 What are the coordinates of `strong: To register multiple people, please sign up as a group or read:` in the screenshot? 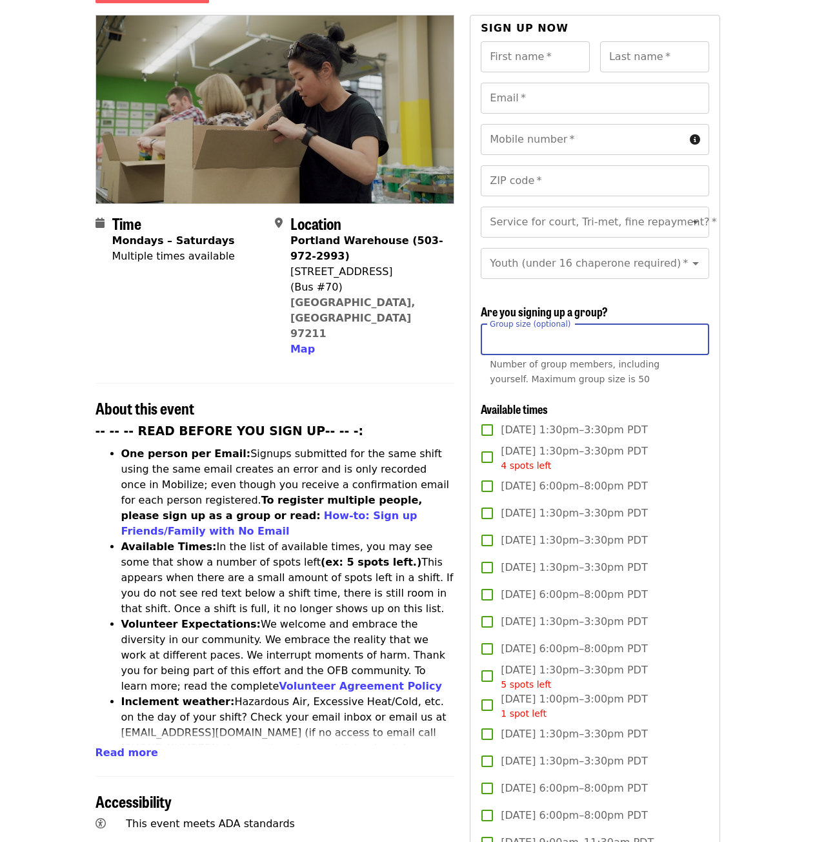 It's located at (272, 507).